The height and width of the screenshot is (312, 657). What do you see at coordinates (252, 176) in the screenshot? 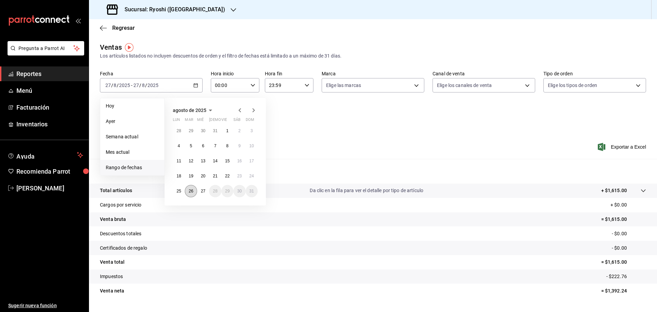
I see `button: 24 de agosto de 2025` at bounding box center [252, 176].